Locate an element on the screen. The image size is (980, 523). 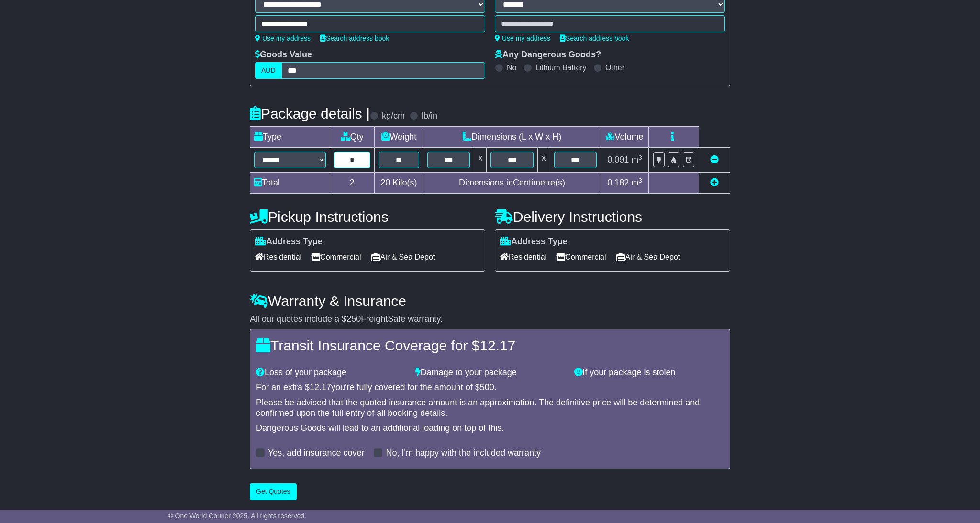
div: Please be advised that the quoted insurance amount is an approximation. The definitive price will... is located at coordinates (490, 408).